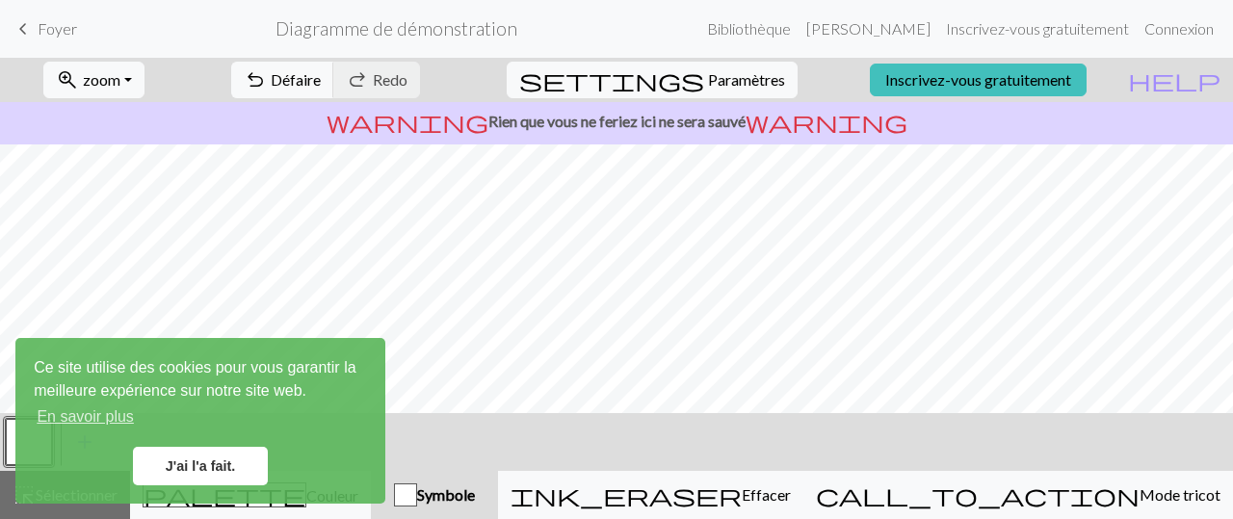  Describe the element at coordinates (200, 466) in the screenshot. I see `a: dismiss cookie message` at that location.